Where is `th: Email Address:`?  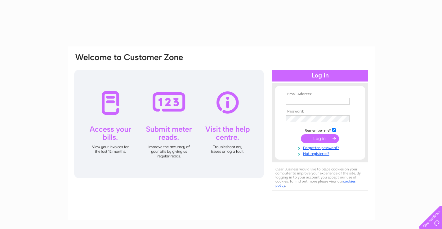 th: Email Address: is located at coordinates (320, 94).